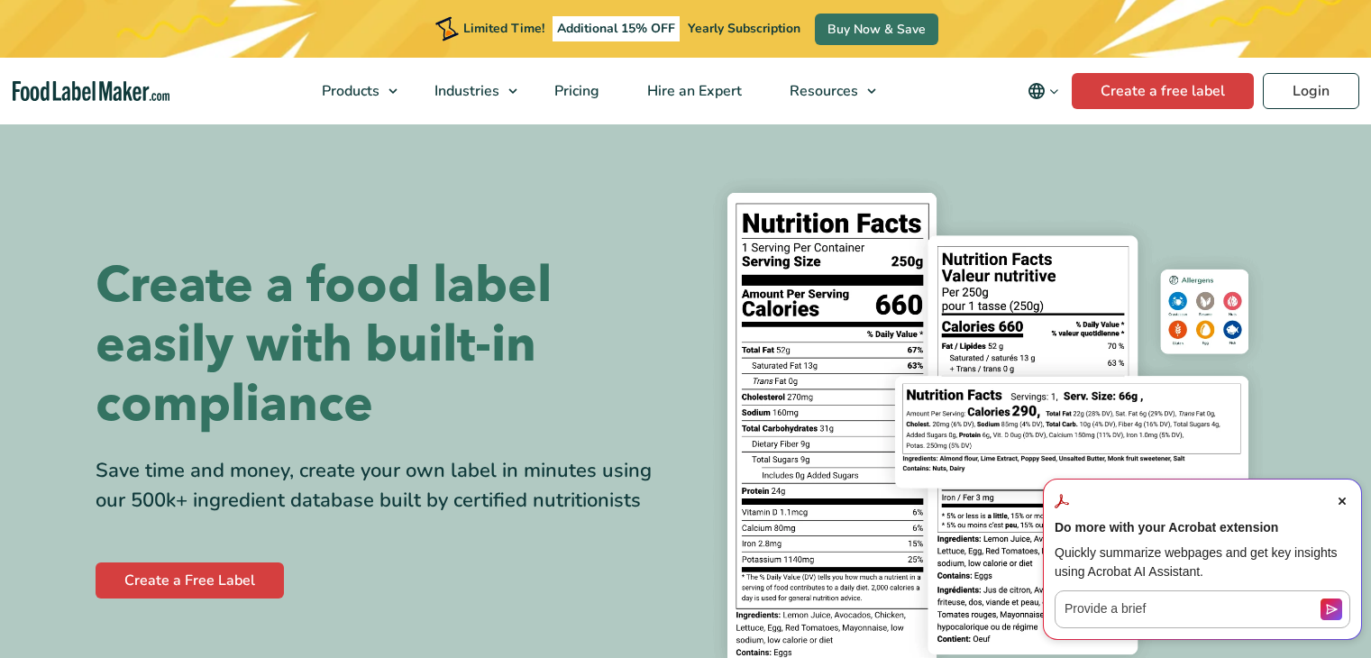 This screenshot has height=658, width=1371. I want to click on a: Pricing, so click(575, 91).